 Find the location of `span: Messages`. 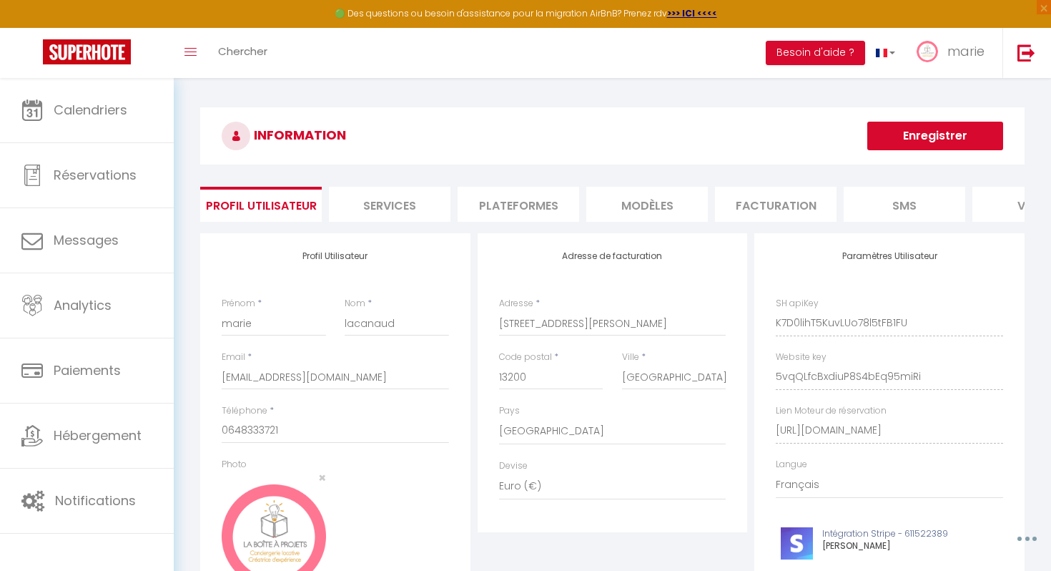

span: Messages is located at coordinates (86, 240).